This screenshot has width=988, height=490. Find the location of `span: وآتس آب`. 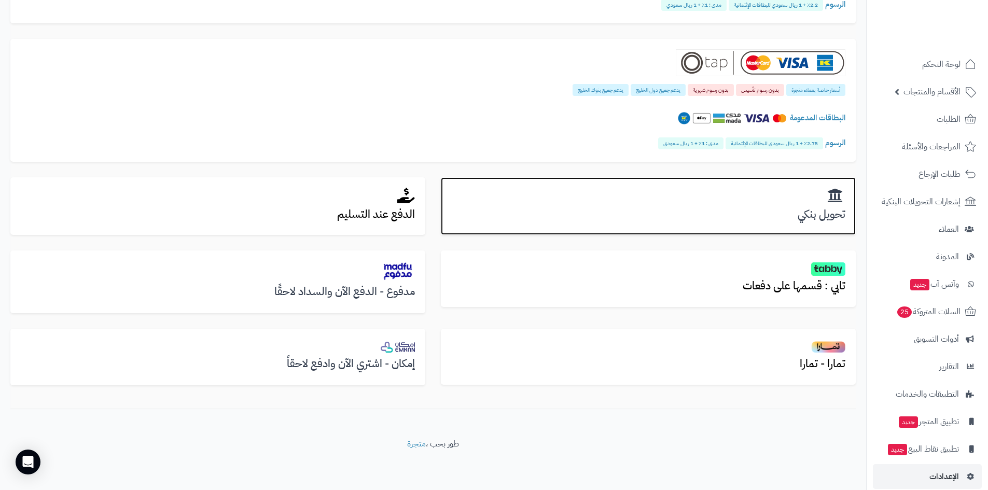

span: وآتس آب is located at coordinates (934, 284).